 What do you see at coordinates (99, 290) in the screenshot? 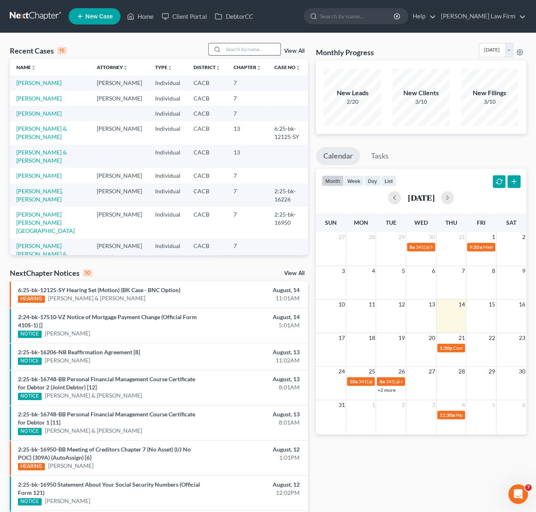
I see `a: 6:25-bk-12125-SY Hearing Set (Motion) (BK Case - BNC Option)` at bounding box center [99, 290].